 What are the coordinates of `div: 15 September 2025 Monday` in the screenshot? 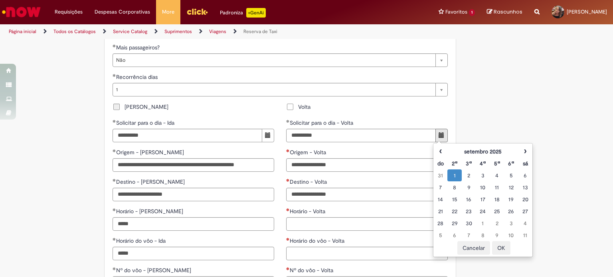 It's located at (454, 199).